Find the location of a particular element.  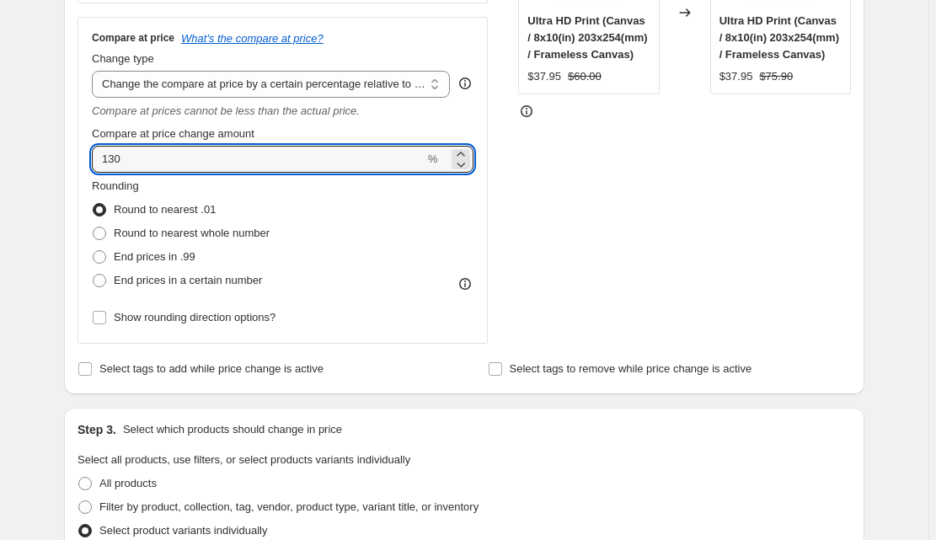

span: End prices in a certain number is located at coordinates (188, 280).